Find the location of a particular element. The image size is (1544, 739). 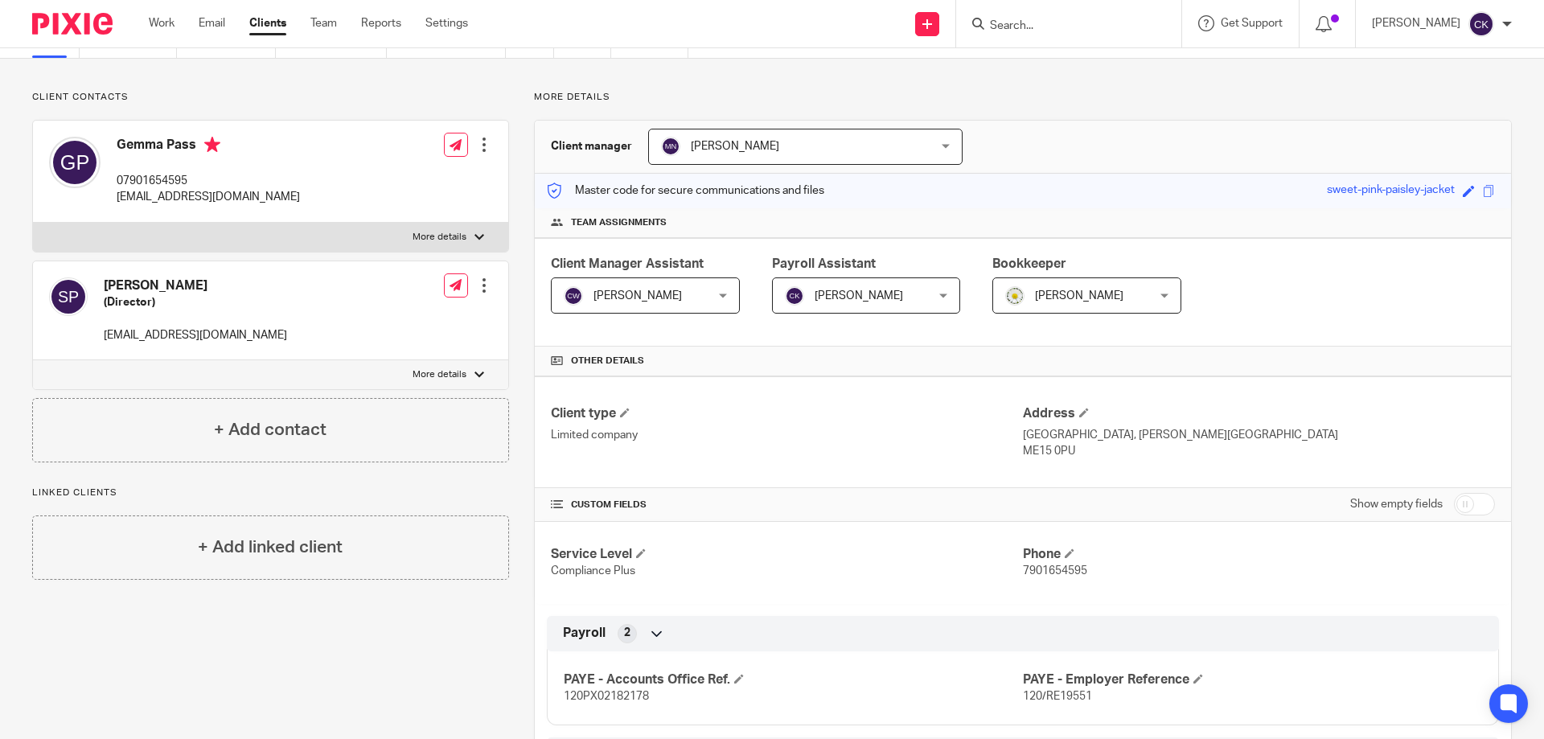

span: 7901654595 is located at coordinates (1055, 571).